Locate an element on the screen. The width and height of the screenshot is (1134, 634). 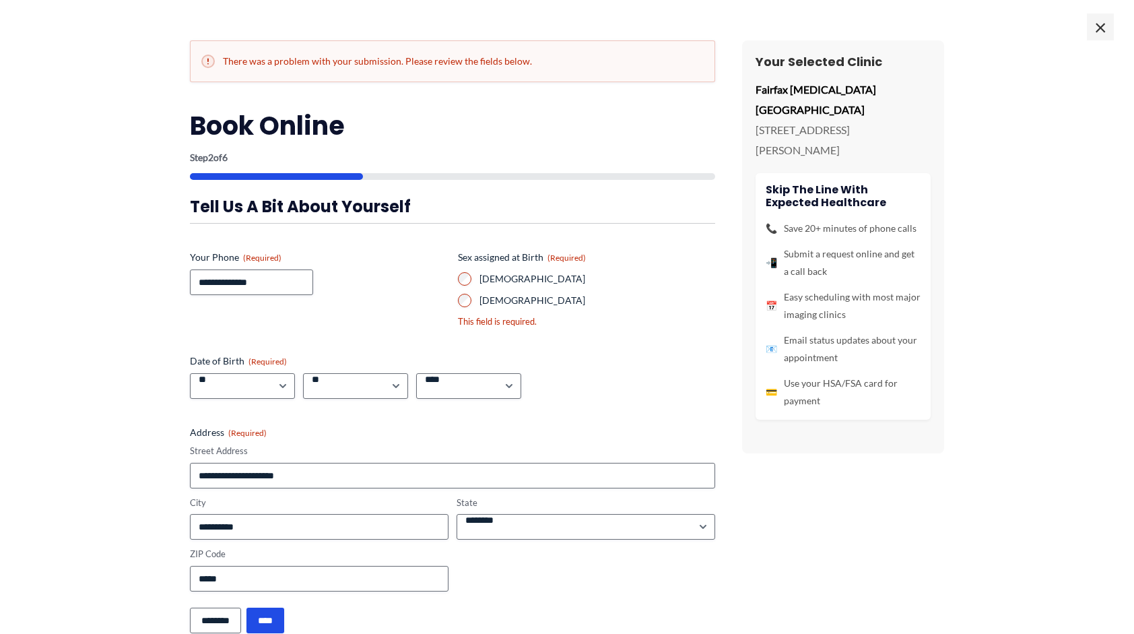
h2: Book Online is located at coordinates (453, 125).